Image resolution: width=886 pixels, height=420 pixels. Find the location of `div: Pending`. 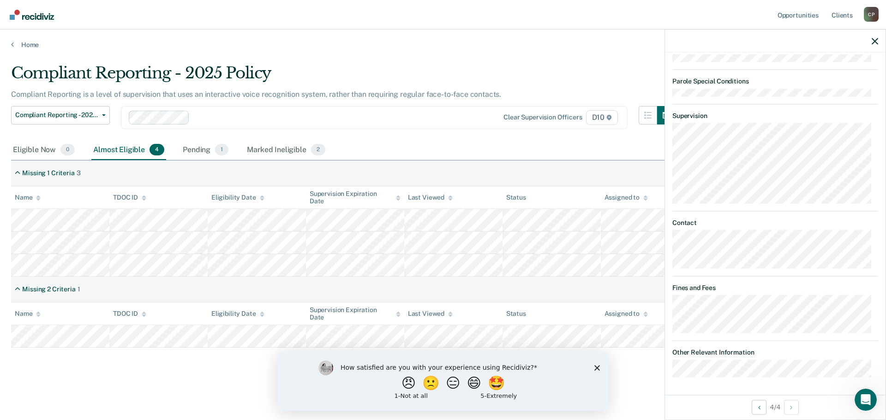

div: Pending is located at coordinates (205, 150).